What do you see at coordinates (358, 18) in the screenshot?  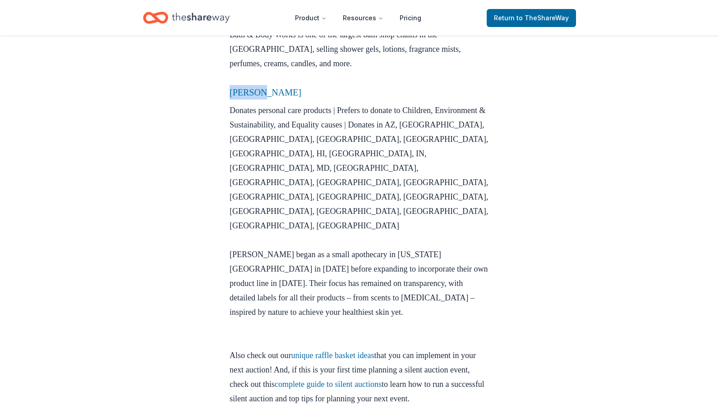 I see `nav: Main` at bounding box center [358, 18].